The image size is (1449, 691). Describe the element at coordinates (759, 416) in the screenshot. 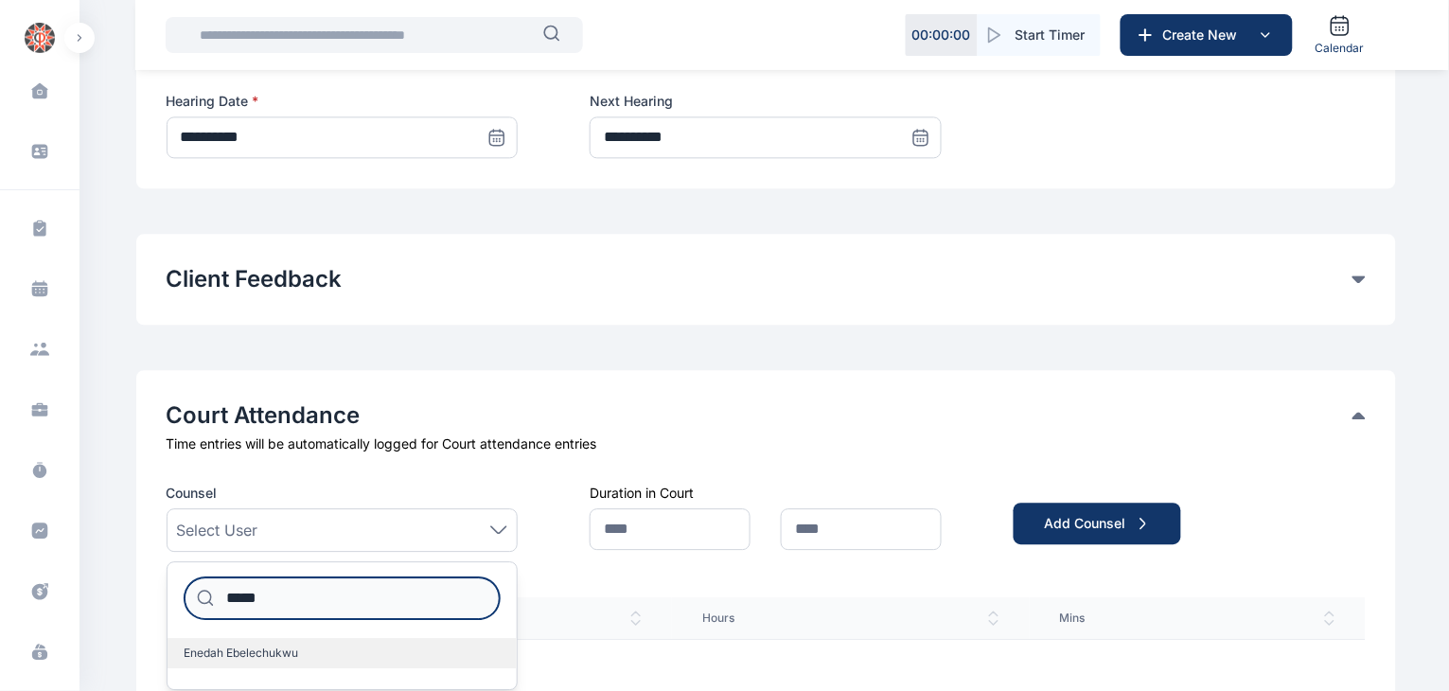

I see `button: Court Attendance` at that location.